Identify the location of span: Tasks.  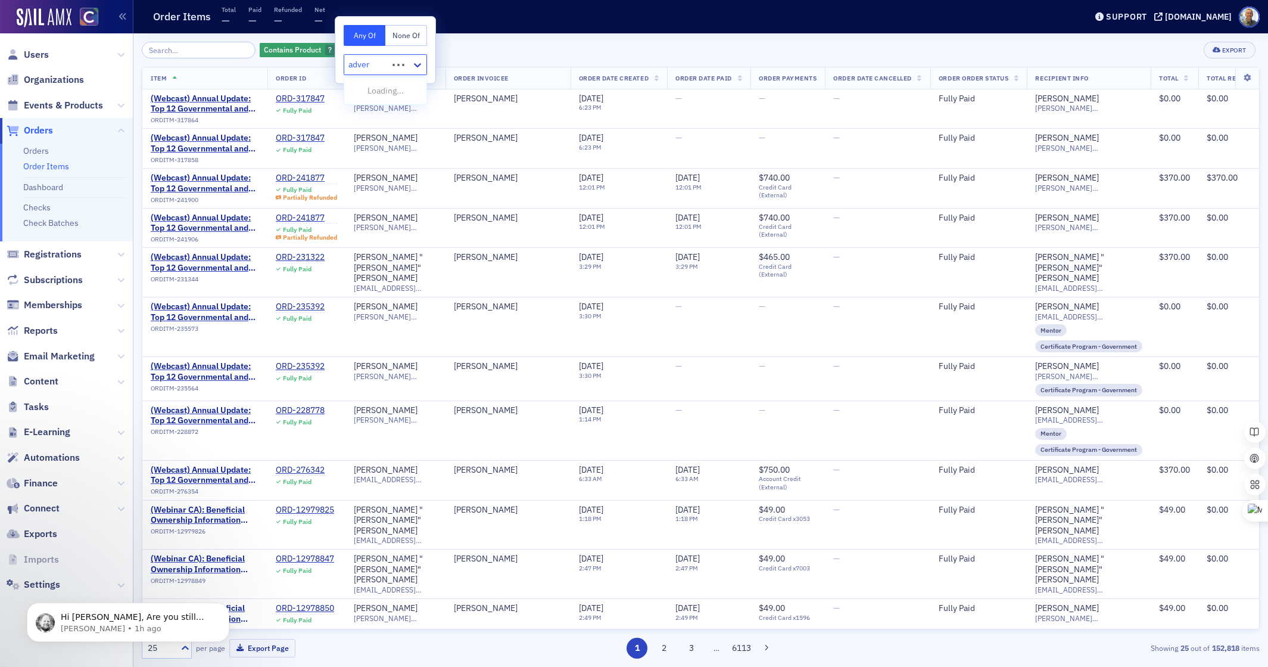
(36, 407).